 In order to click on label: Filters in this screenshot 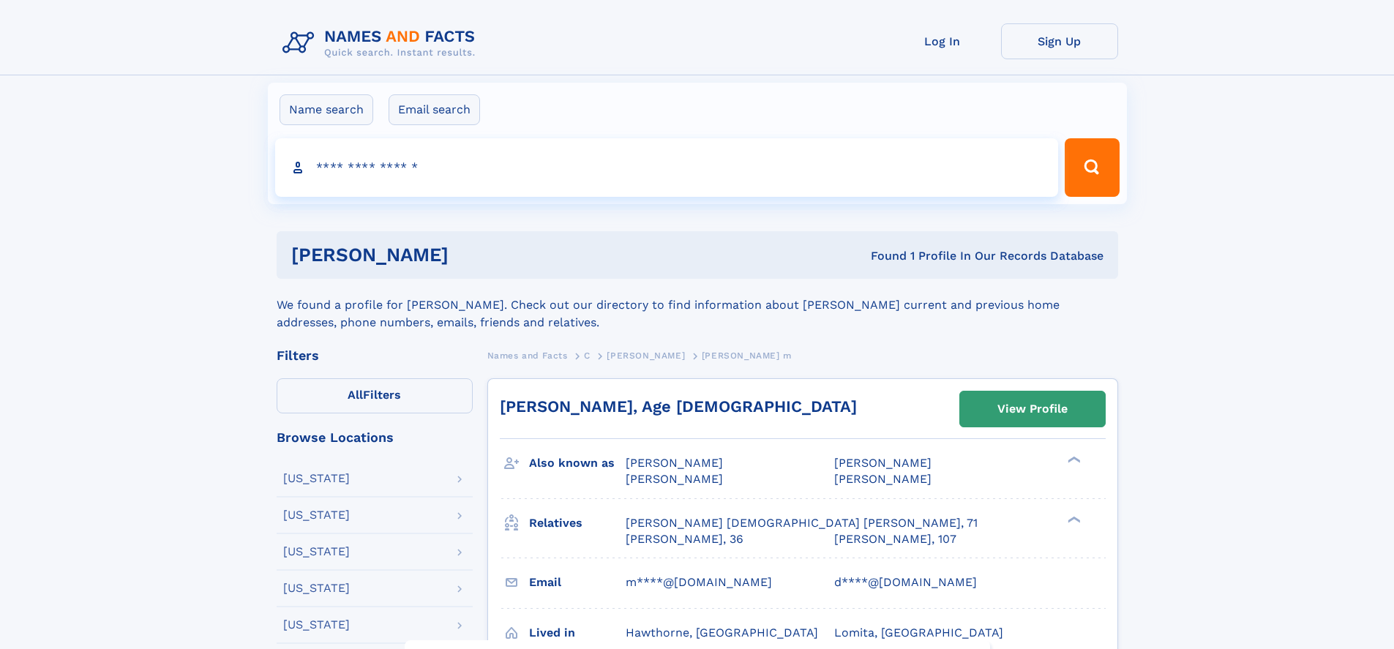, I will do `click(375, 396)`.